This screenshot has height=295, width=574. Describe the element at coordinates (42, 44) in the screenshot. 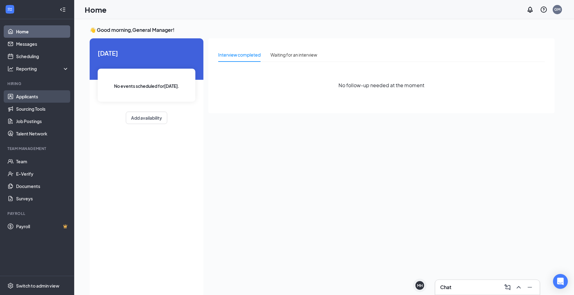

I see `a: Messages` at that location.